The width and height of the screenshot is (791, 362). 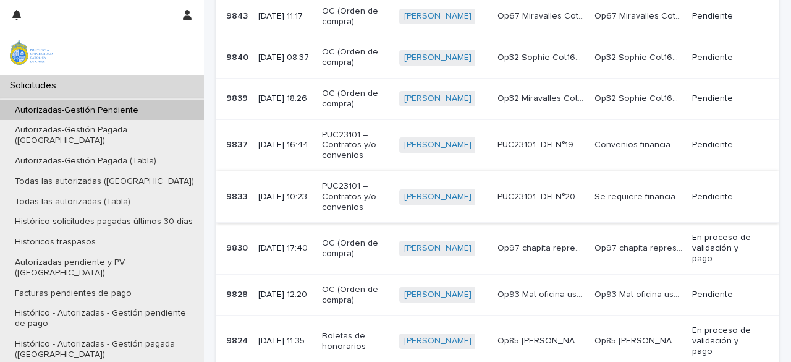 What do you see at coordinates (85, 161) in the screenshot?
I see `p: Autorizadas-Gestión Pagada (Tabla)` at bounding box center [85, 161].